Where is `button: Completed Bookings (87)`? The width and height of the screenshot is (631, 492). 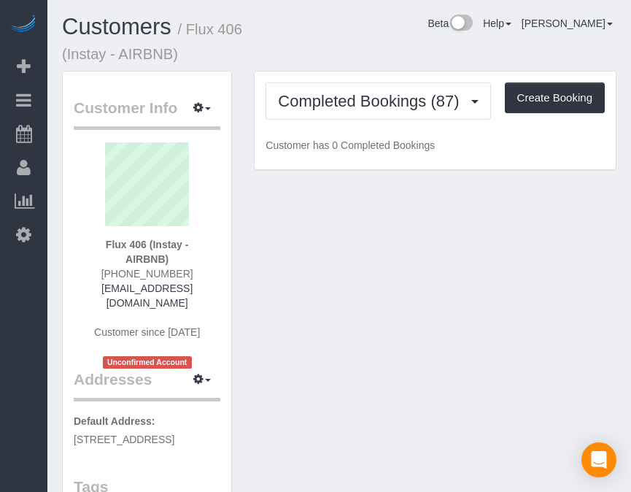
button: Completed Bookings (87) is located at coordinates (378, 101).